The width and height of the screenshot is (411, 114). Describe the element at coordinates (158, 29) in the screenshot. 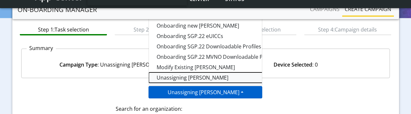

I see `btn: Step 2: Sim selection` at that location.